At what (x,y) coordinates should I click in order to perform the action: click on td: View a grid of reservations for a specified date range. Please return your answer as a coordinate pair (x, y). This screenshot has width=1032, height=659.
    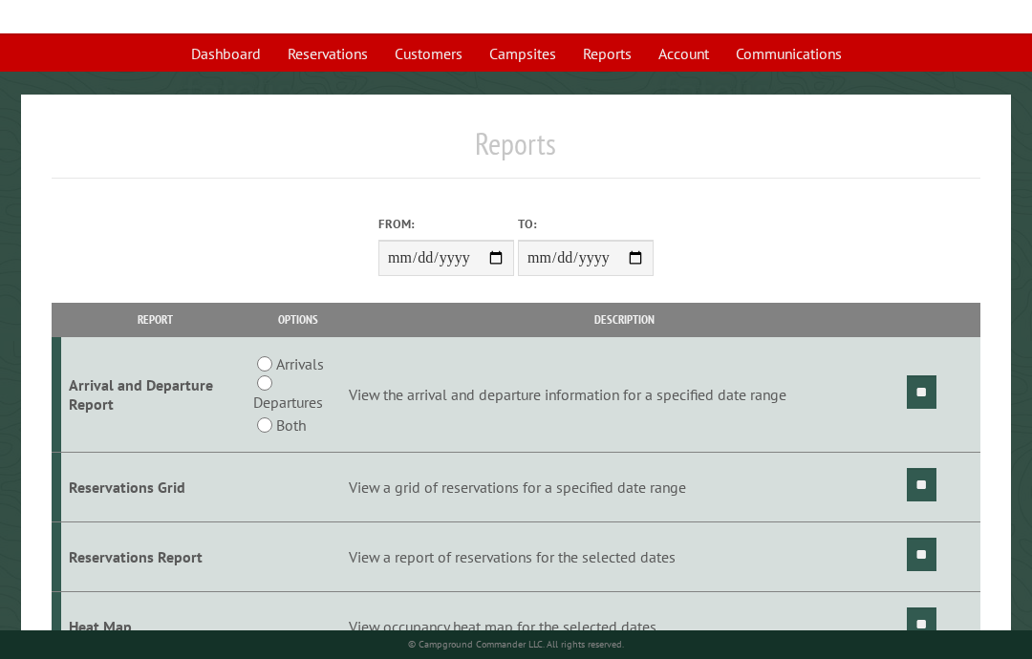
    Looking at the image, I should click on (625, 487).